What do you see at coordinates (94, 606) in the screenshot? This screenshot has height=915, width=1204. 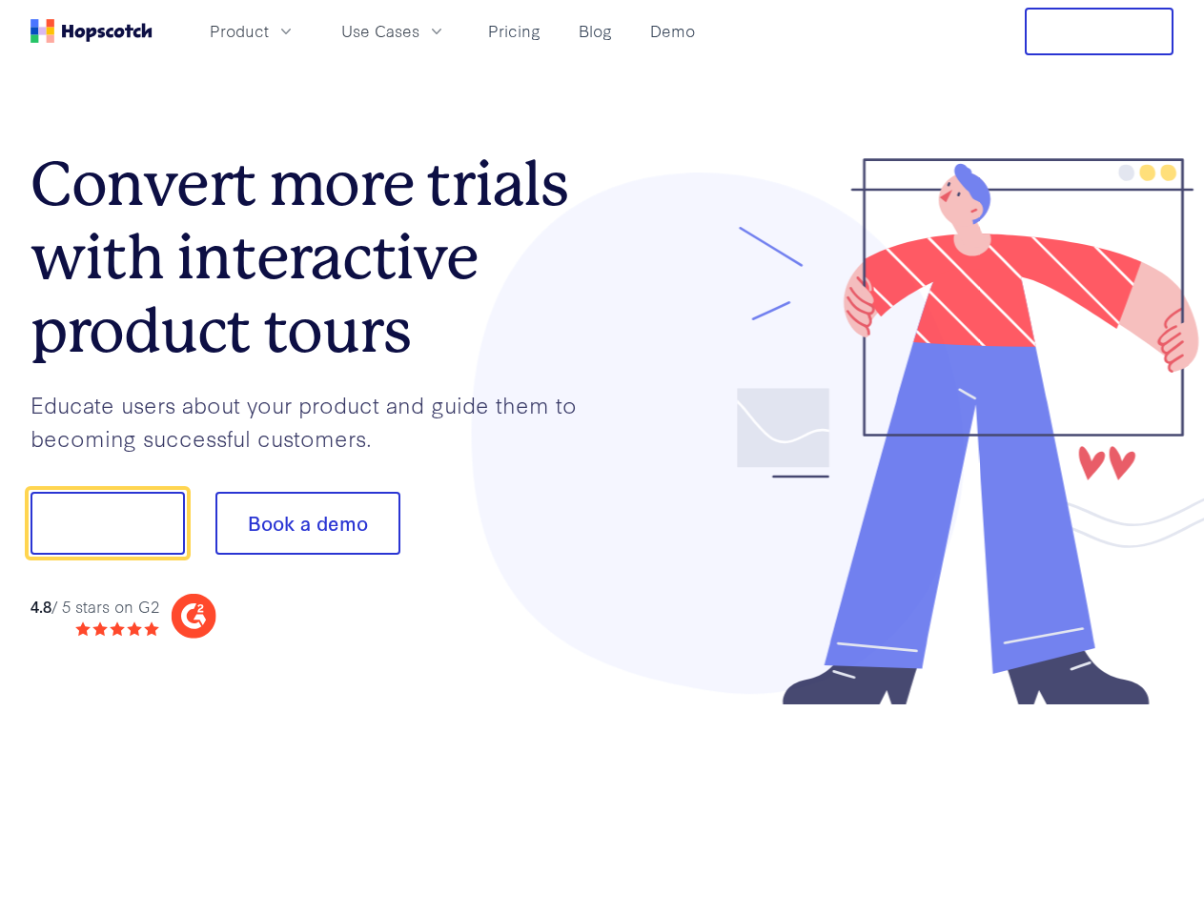 I see `div: / 5 stars on G2` at bounding box center [94, 606].